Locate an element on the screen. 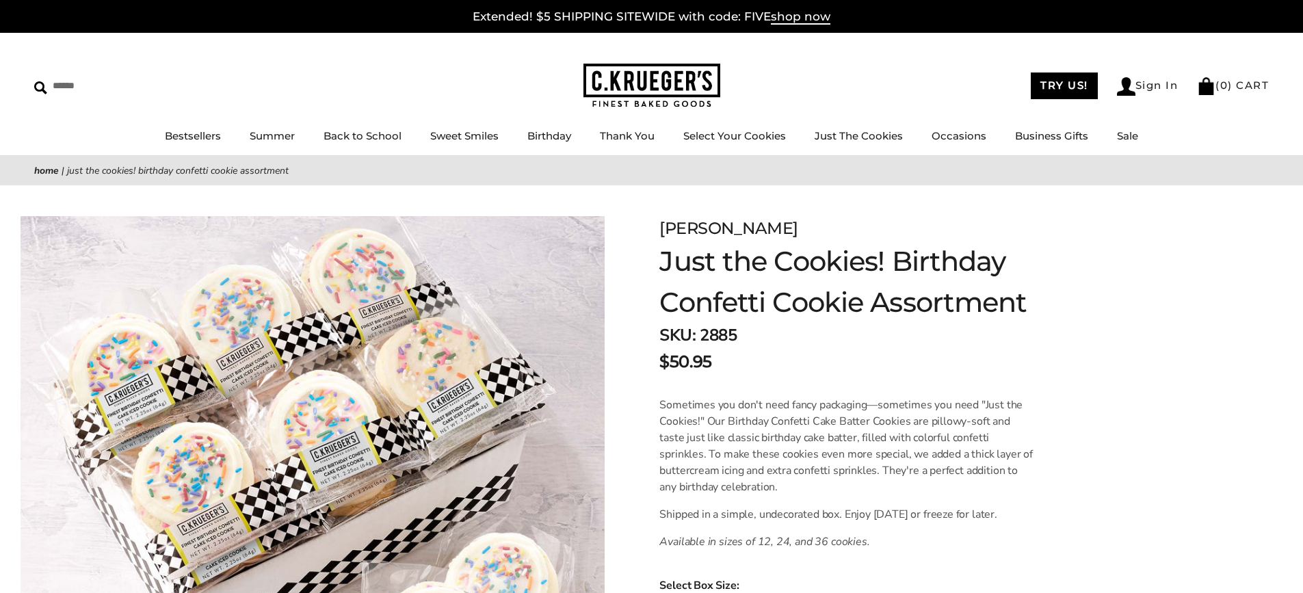 This screenshot has height=593, width=1303. nav: breadcrumbs is located at coordinates (651, 170).